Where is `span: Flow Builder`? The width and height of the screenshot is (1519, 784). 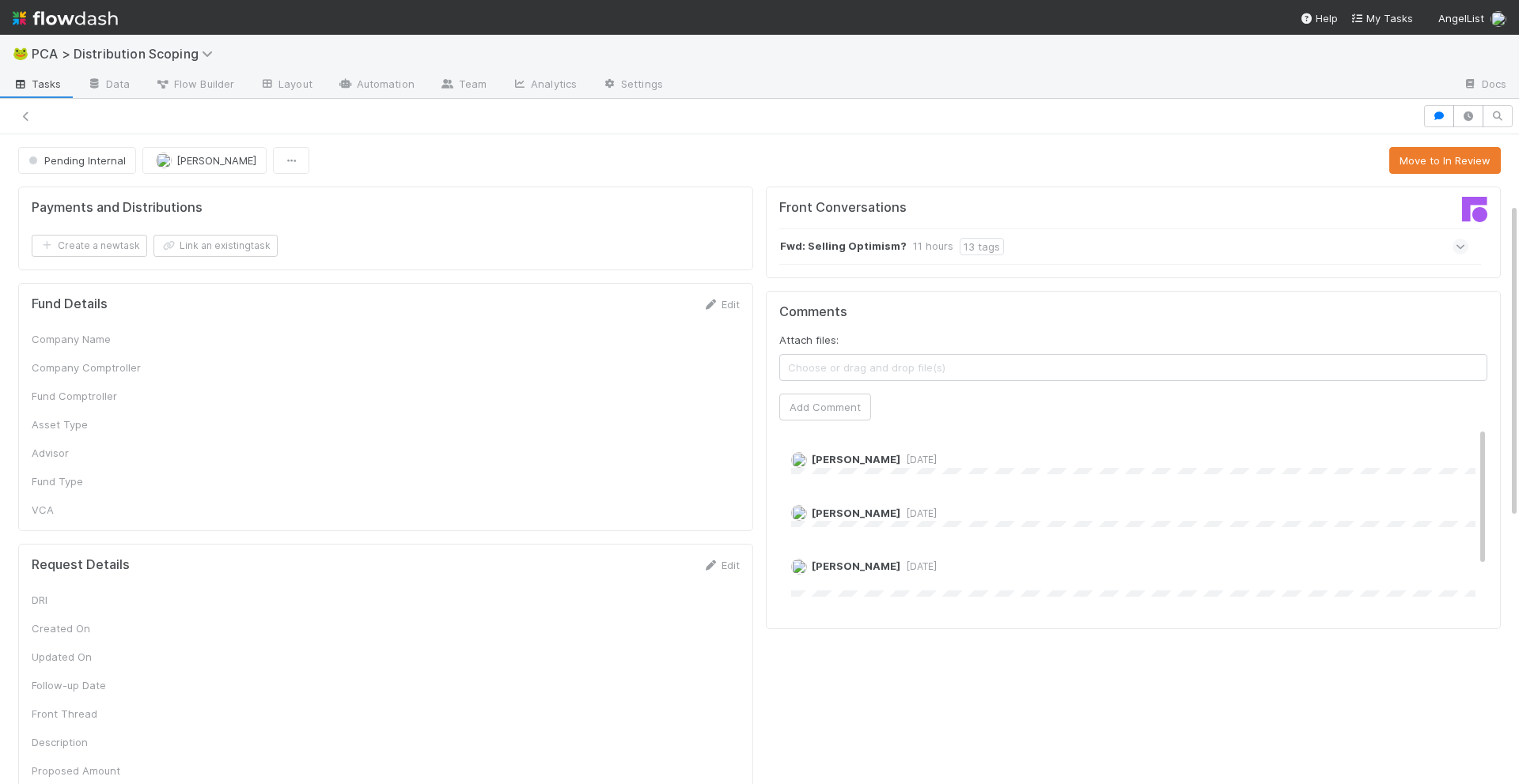 span: Flow Builder is located at coordinates (195, 84).